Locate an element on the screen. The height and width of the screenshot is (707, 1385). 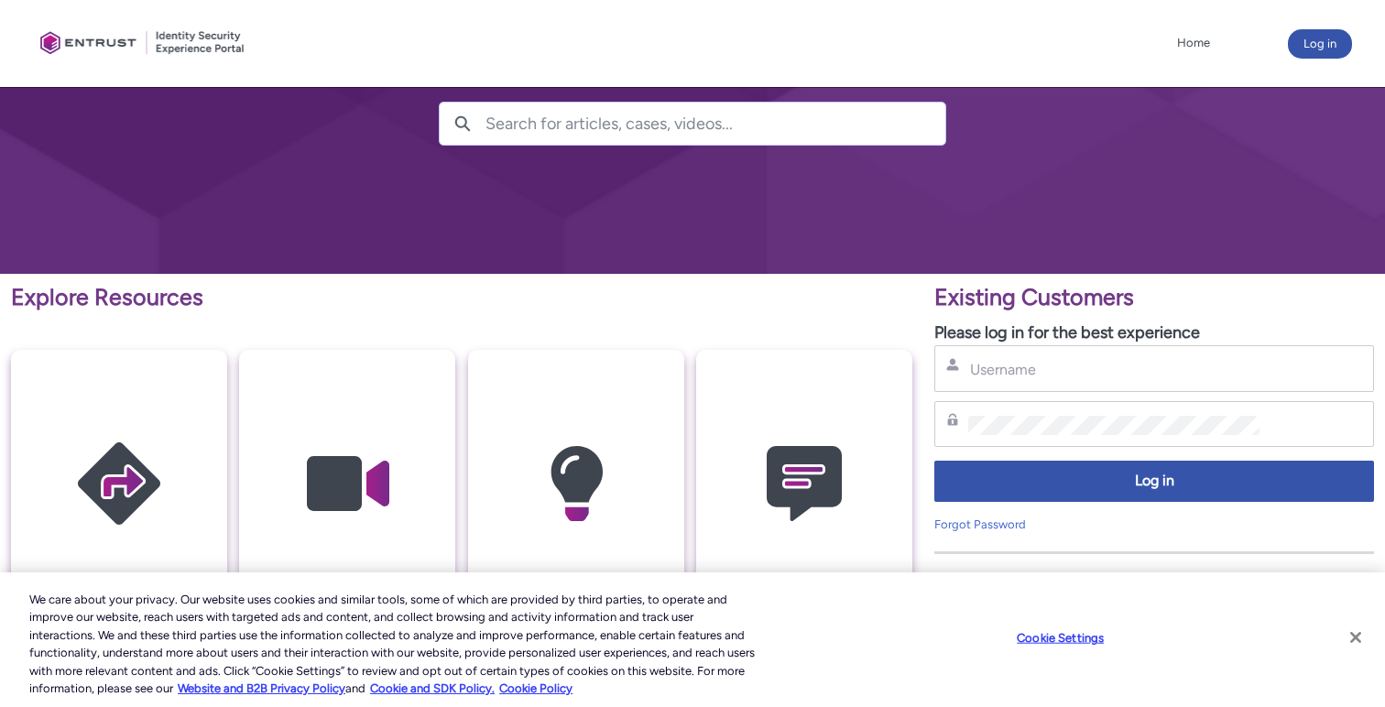
div: We care about your privacy. Our website uses cookies and similar tools, some of which are provide... is located at coordinates (396, 644).